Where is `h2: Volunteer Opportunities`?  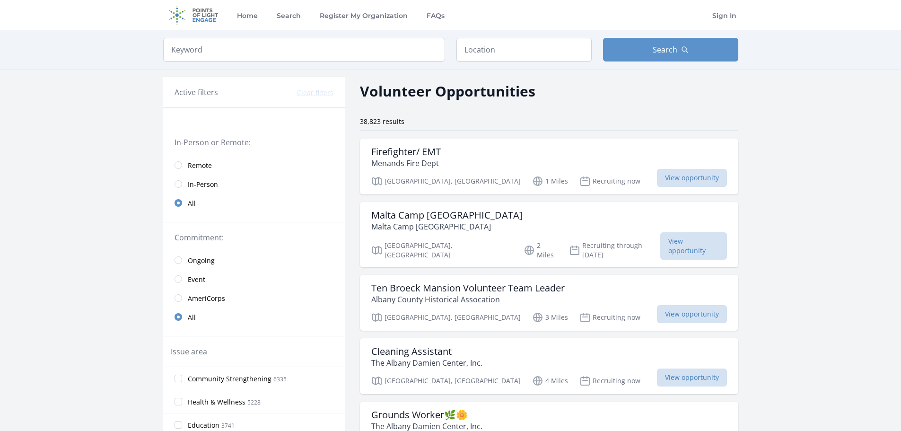
h2: Volunteer Opportunities is located at coordinates (447, 91).